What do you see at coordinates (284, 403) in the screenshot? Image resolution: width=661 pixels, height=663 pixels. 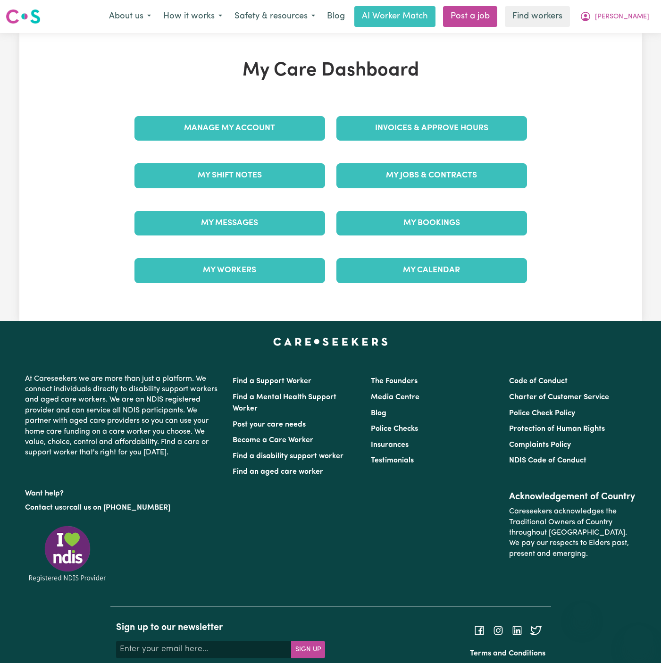 I see `a: Find a Mental Health Support Worker` at bounding box center [284, 403].